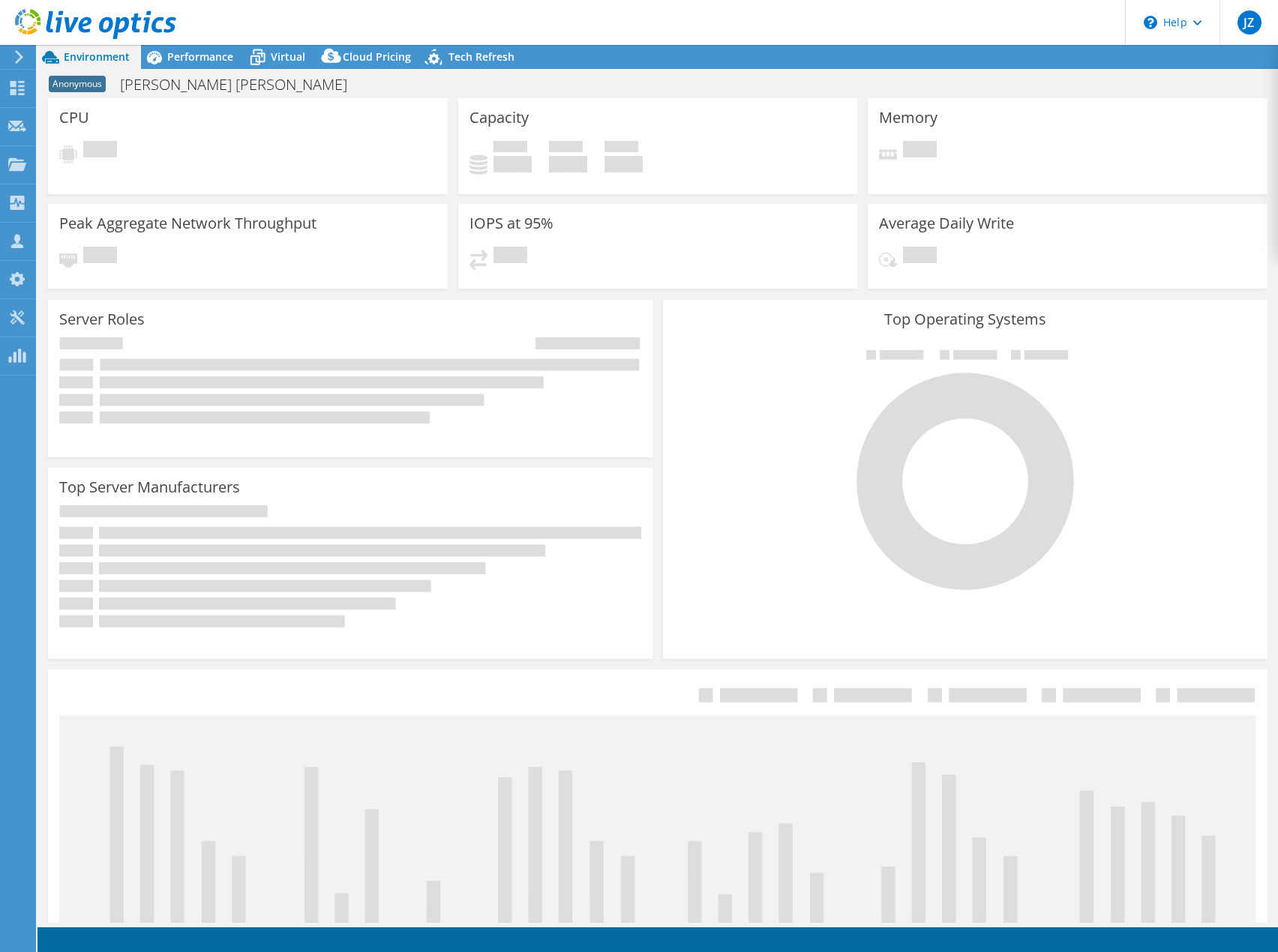 Image resolution: width=1278 pixels, height=952 pixels. Describe the element at coordinates (511, 224) in the screenshot. I see `h3: IOPS at 95%` at that location.